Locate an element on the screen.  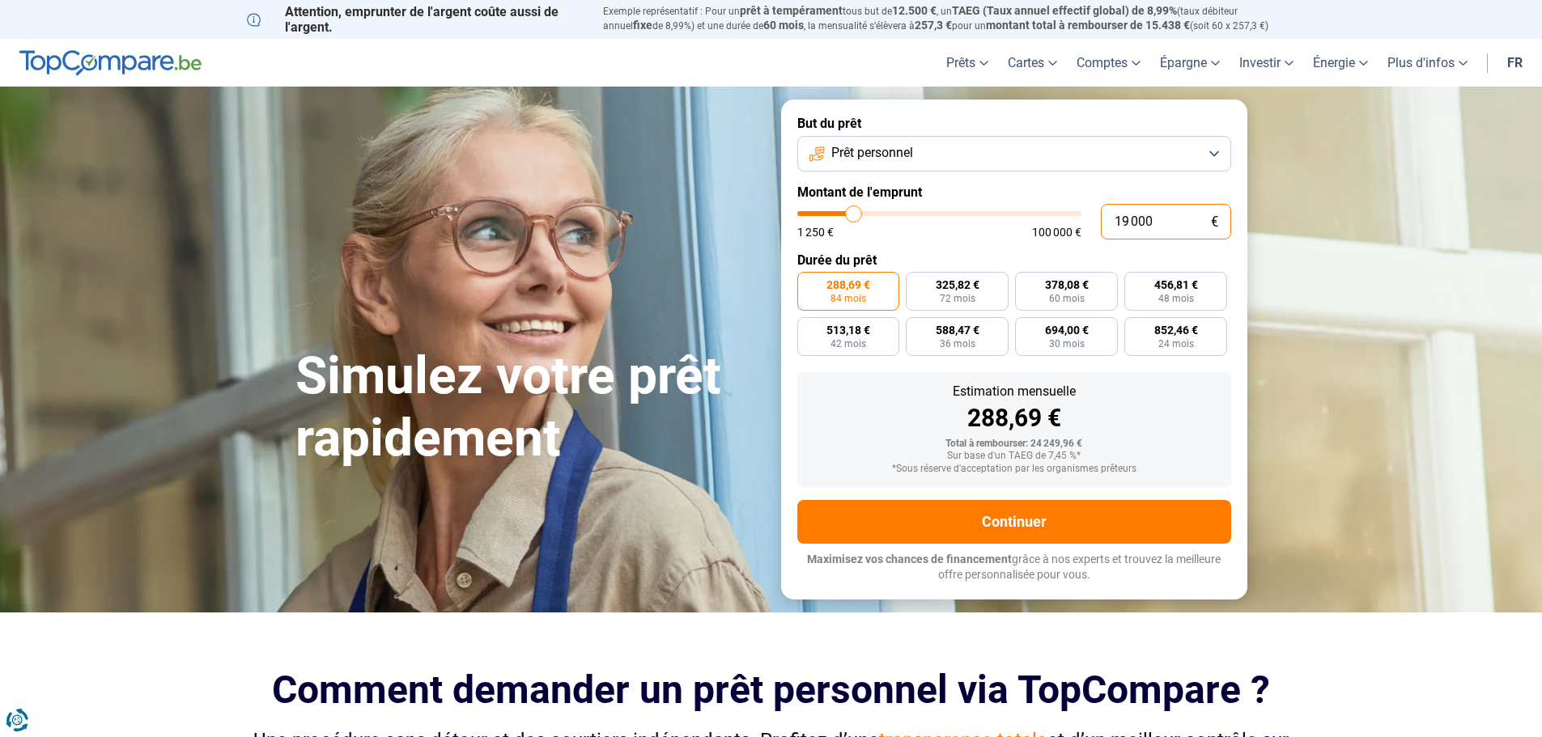
p: Attention, emprunter de l'argent coûte aussi de l'argent. is located at coordinates (415, 19).